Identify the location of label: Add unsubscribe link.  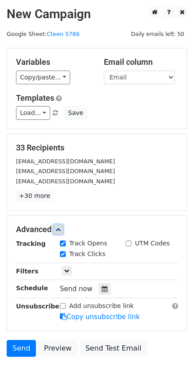
(102, 306).